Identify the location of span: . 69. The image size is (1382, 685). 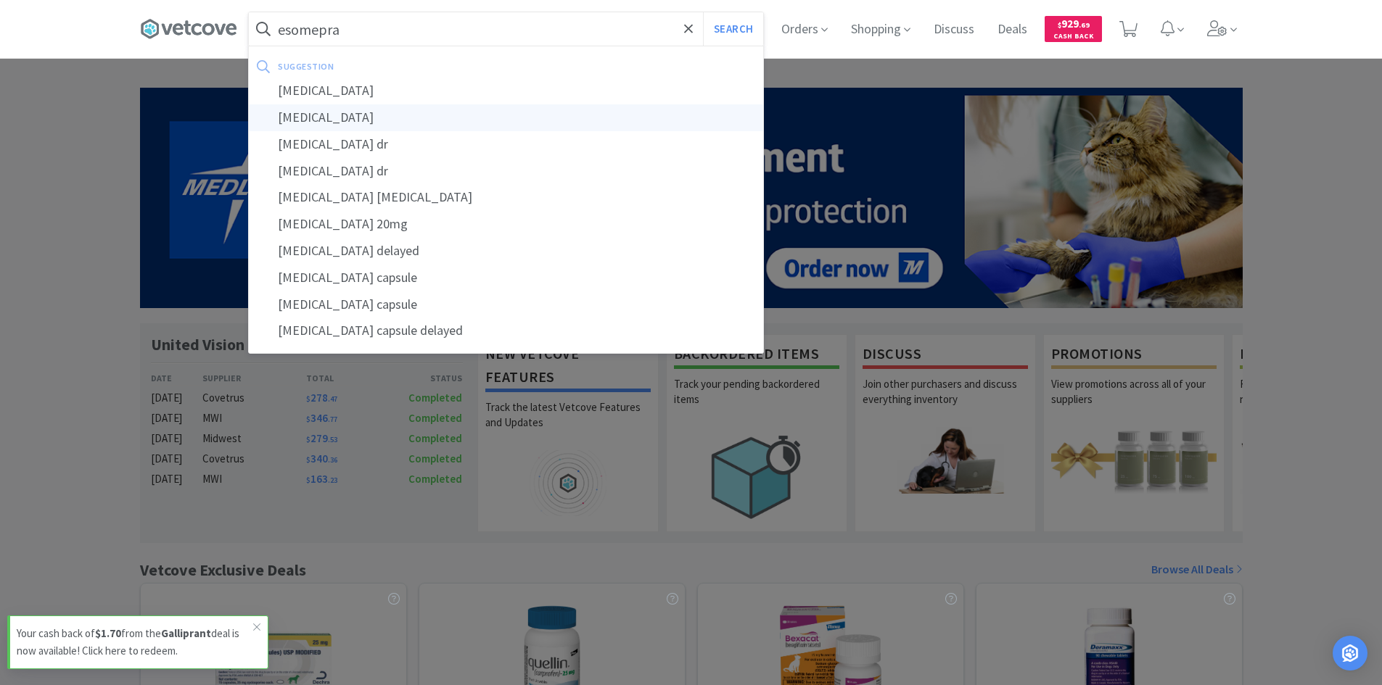
(1084, 25).